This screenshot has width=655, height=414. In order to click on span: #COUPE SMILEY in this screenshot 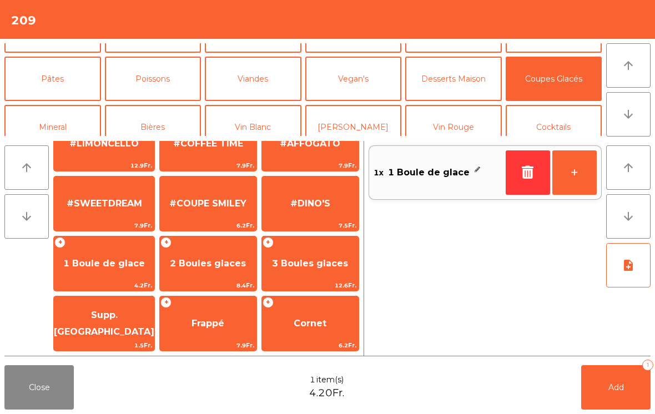, I will do `click(208, 203)`.